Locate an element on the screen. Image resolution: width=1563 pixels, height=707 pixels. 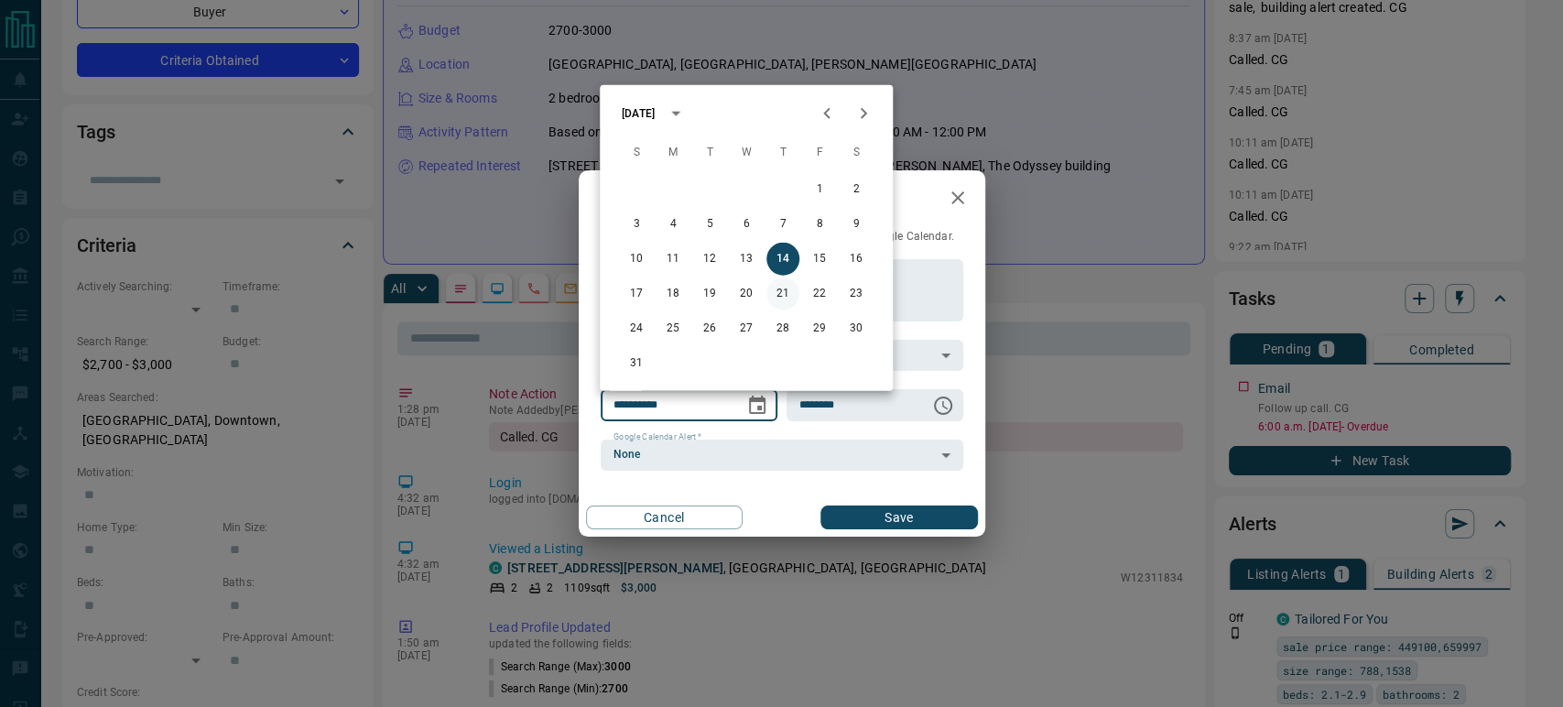
span: Sunday is located at coordinates (637, 153).